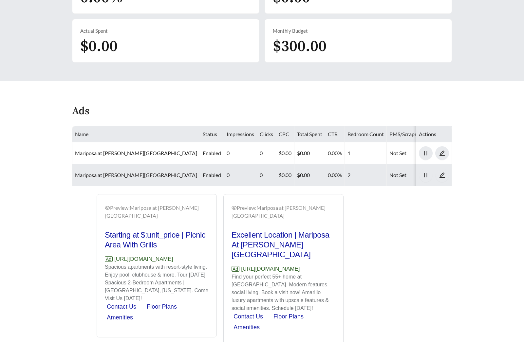  What do you see at coordinates (99, 46) in the screenshot?
I see `span: $0.00` at bounding box center [99, 46].